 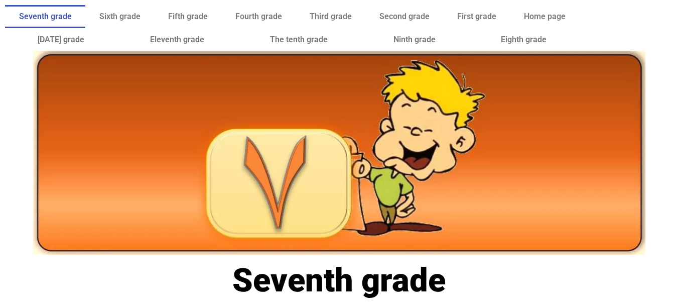 What do you see at coordinates (177, 40) in the screenshot?
I see `a: Eleventh grade` at bounding box center [177, 40].